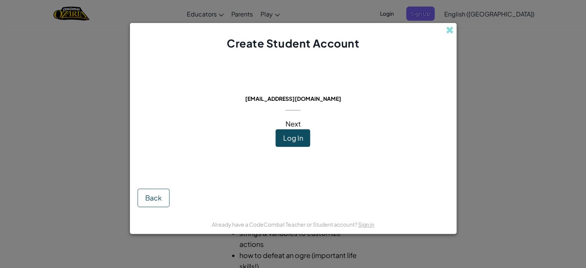 This screenshot has width=586, height=268. What do you see at coordinates (293, 138) in the screenshot?
I see `span: Log In` at bounding box center [293, 138].